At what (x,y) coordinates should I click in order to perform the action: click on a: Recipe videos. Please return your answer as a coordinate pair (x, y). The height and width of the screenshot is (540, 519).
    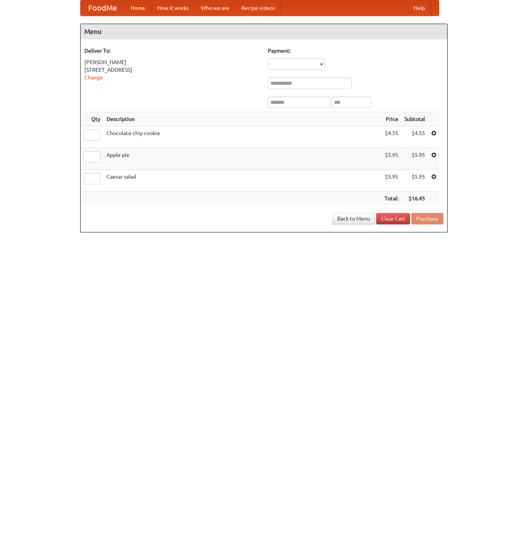
    Looking at the image, I should click on (258, 8).